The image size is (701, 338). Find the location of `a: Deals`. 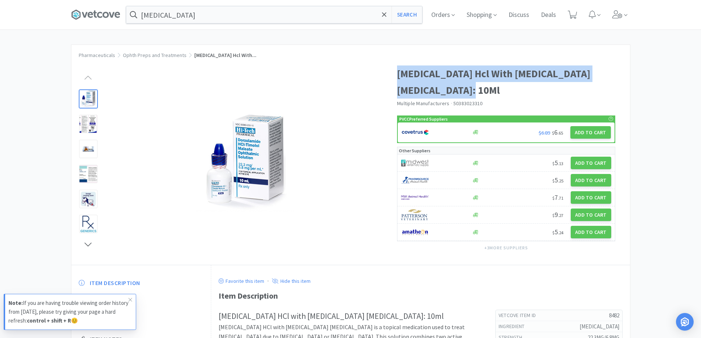

a: Deals is located at coordinates (548, 15).